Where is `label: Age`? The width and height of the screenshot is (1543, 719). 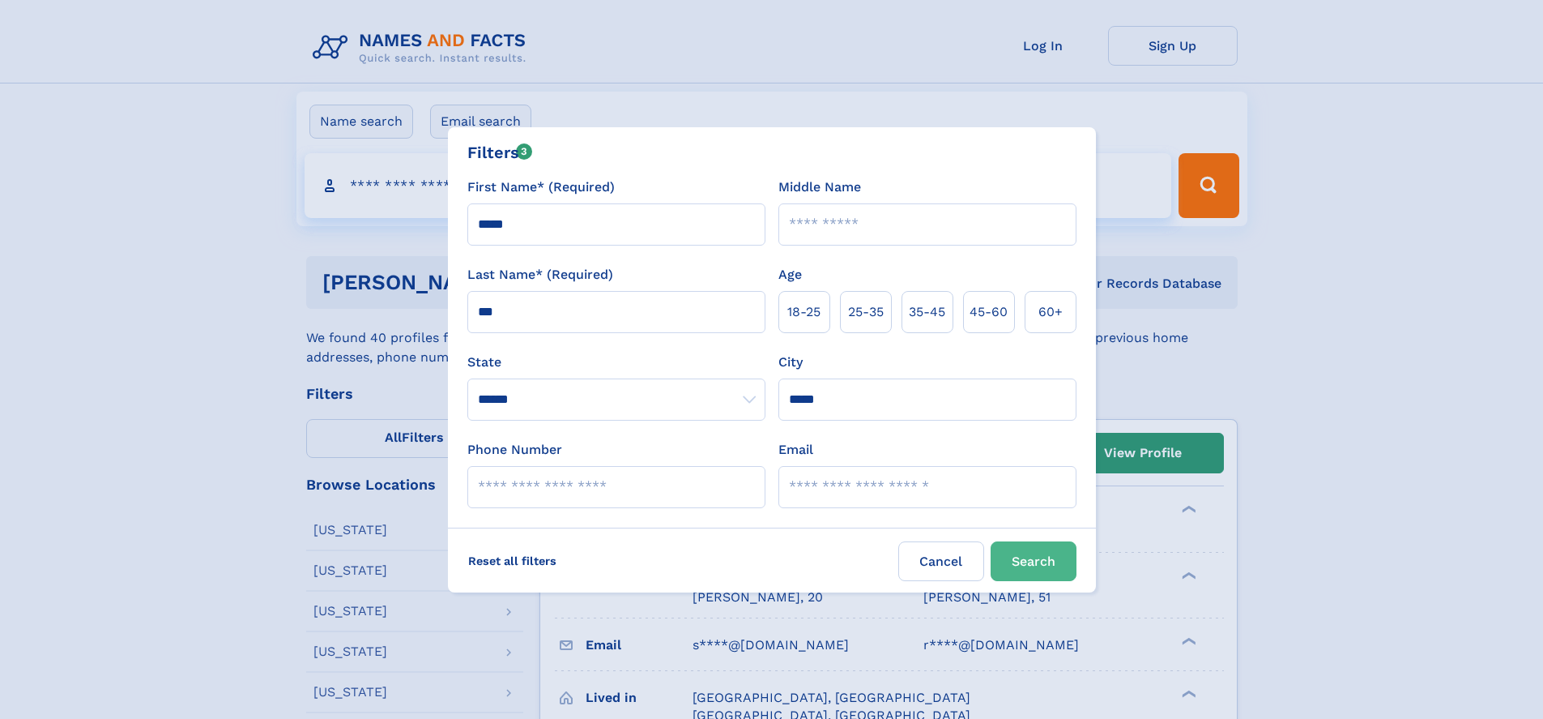 label: Age is located at coordinates (790, 275).